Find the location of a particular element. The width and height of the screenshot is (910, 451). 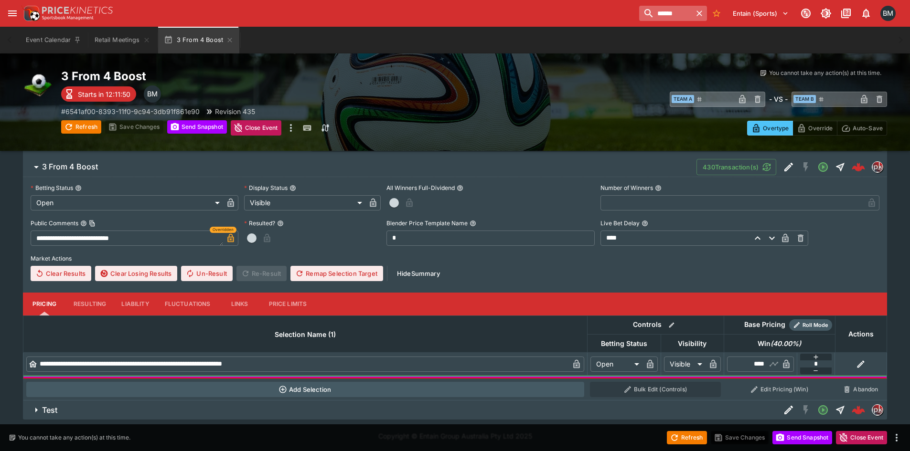

button: 3 From 4 Boost is located at coordinates (360, 167).